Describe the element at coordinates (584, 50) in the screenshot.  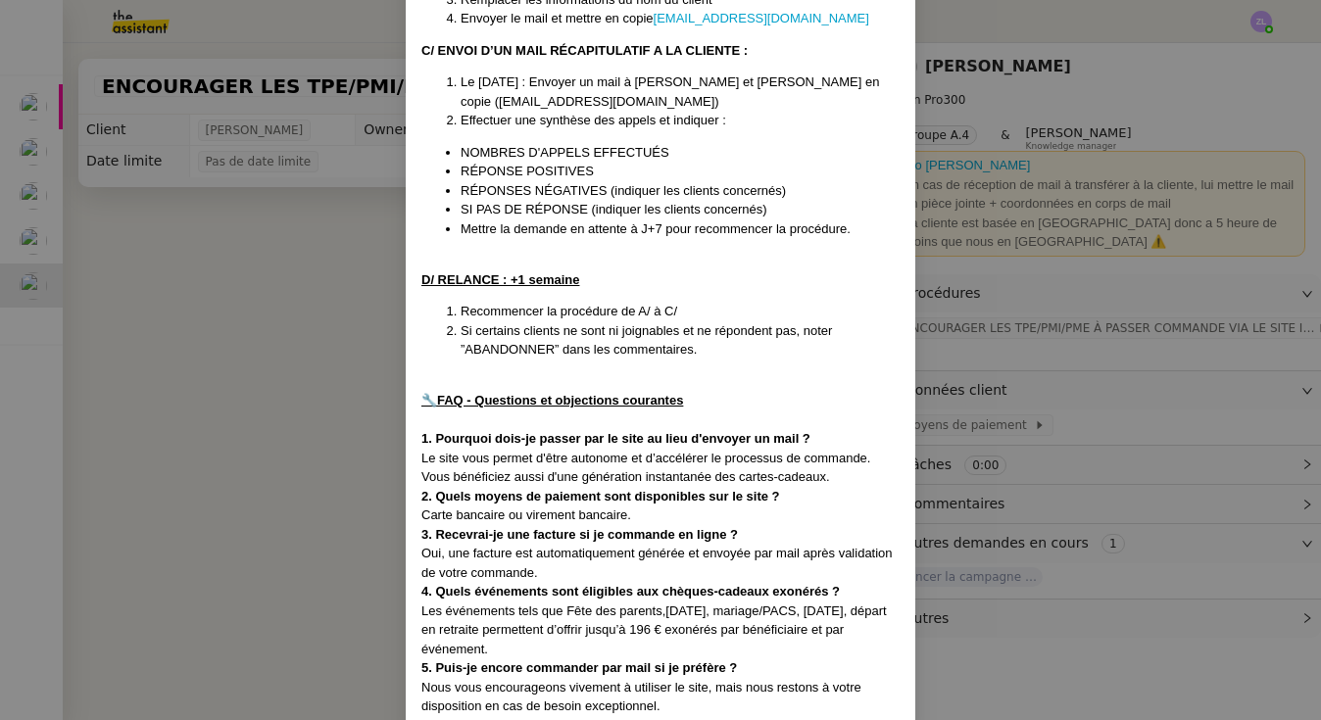
I see `strong: C/ ENVOI D’UN MAIL RÉCAPITULATIF A LA CLIENTE :` at that location.